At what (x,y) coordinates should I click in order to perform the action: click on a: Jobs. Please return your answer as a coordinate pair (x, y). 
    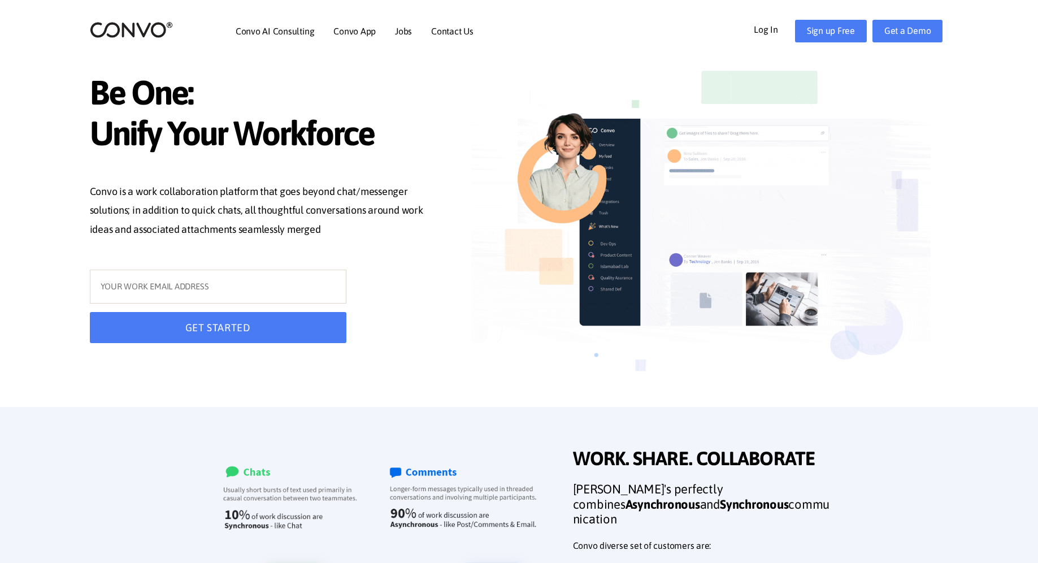
    Looking at the image, I should click on (403, 31).